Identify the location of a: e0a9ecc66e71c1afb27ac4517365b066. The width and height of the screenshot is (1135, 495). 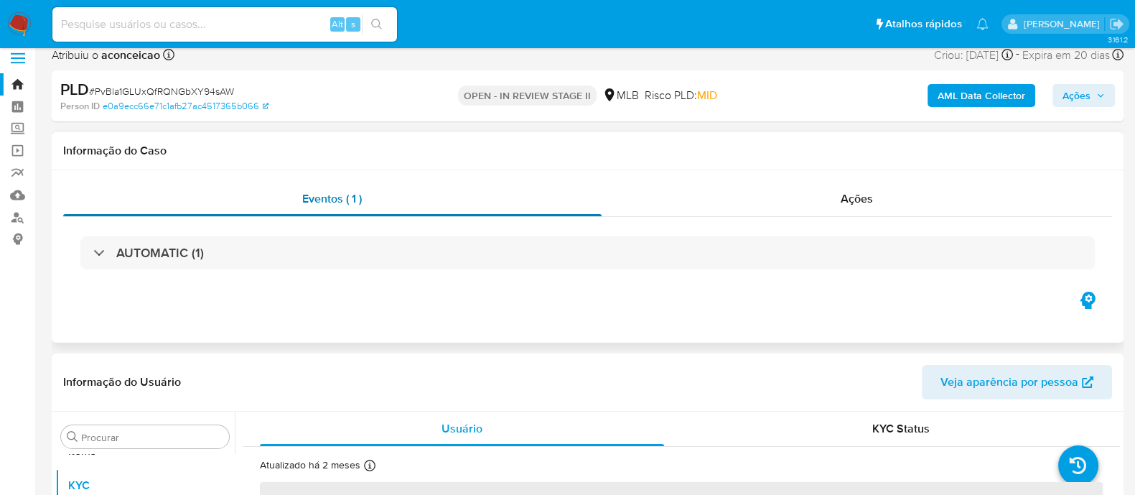
(185, 106).